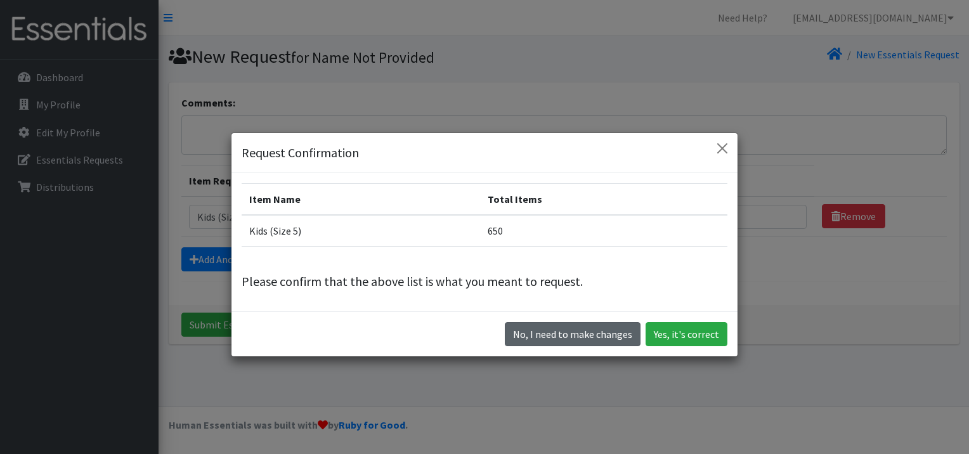 Image resolution: width=969 pixels, height=454 pixels. What do you see at coordinates (300, 153) in the screenshot?
I see `h5: Request Confirmation` at bounding box center [300, 153].